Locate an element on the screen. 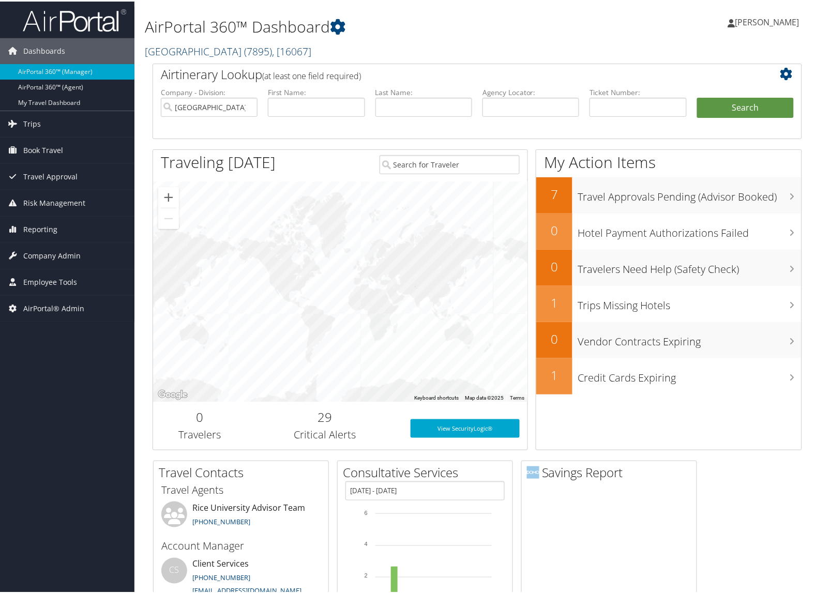 The width and height of the screenshot is (816, 593). span: Map data ©2025 is located at coordinates (484, 396).